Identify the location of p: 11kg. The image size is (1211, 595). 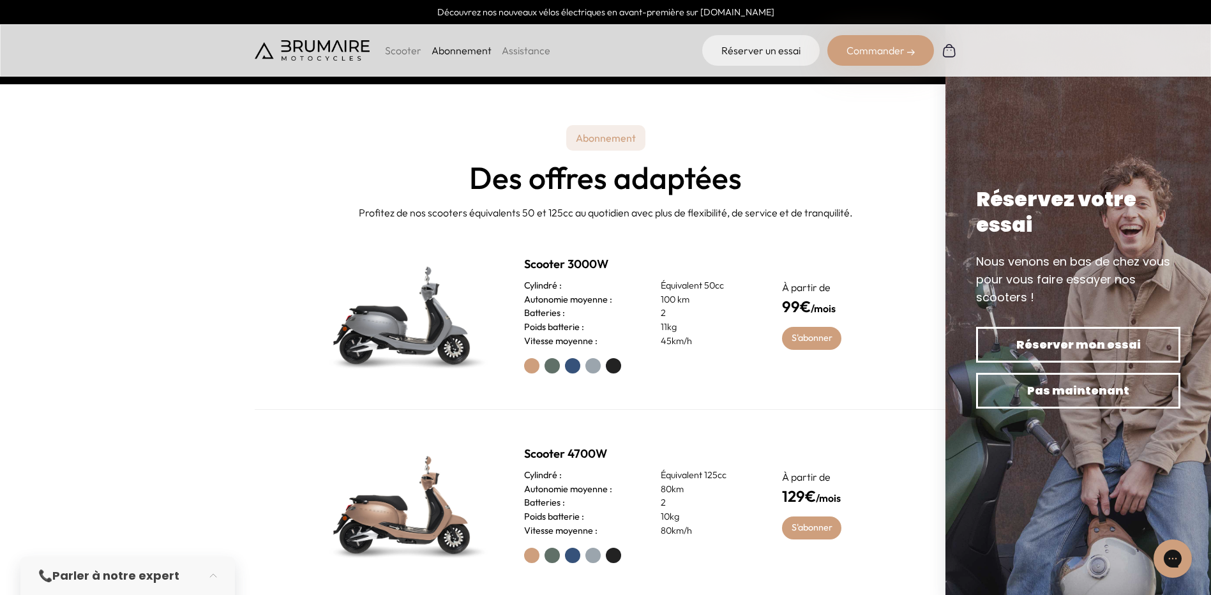
(706, 328).